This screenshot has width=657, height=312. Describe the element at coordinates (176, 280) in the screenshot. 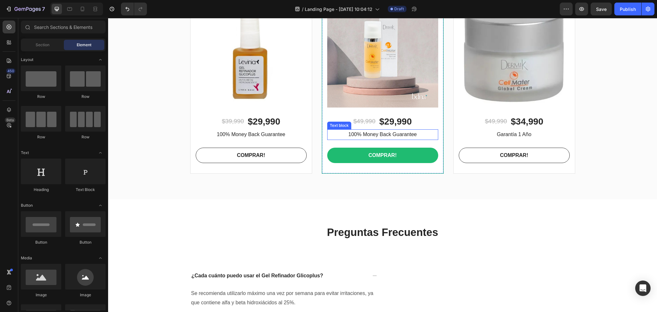

I see `p: Se recomienda utilizarlo máximo una vez por semana para evitar irritaciones, ya que contiene alfa...` at that location.